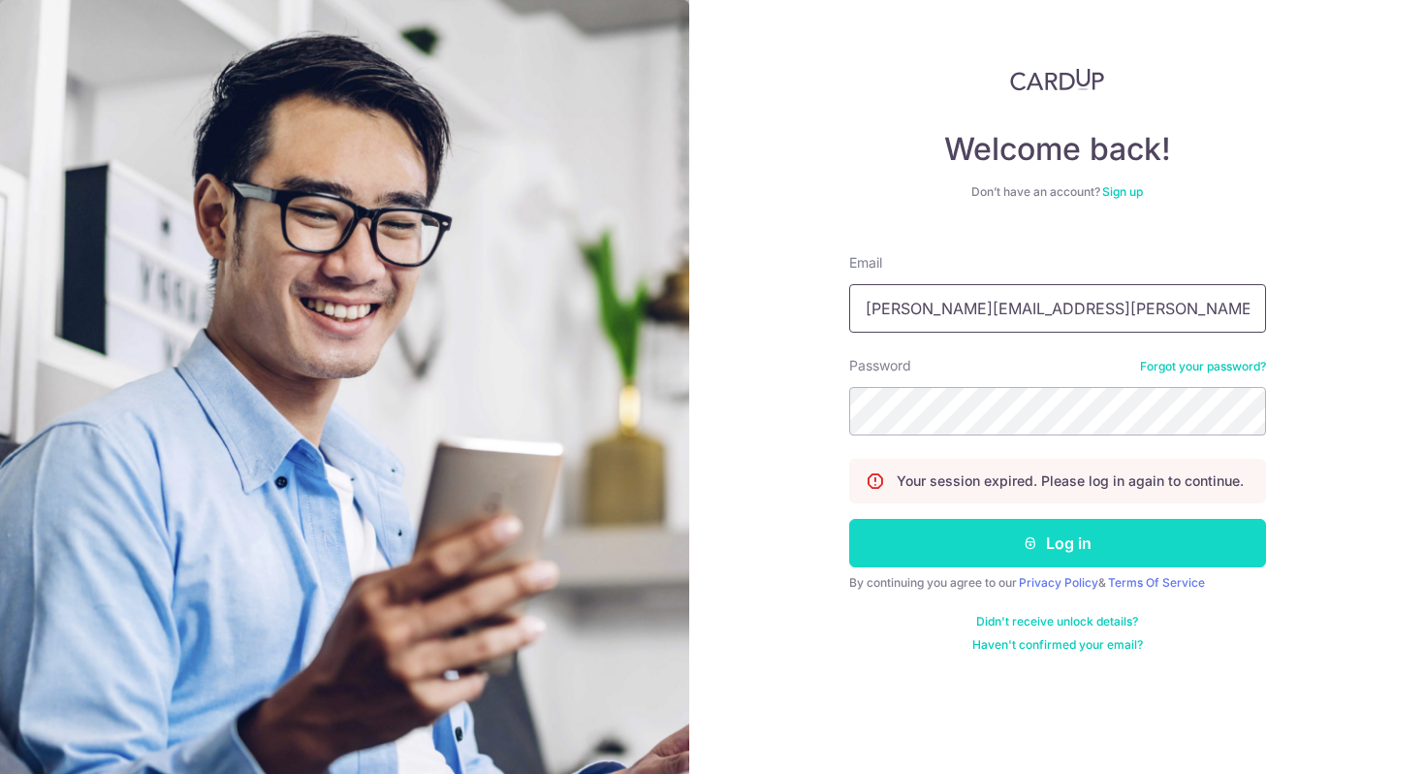 This screenshot has height=774, width=1425. What do you see at coordinates (1058, 645) in the screenshot?
I see `a: Haven't confirmed your email?` at bounding box center [1058, 645].